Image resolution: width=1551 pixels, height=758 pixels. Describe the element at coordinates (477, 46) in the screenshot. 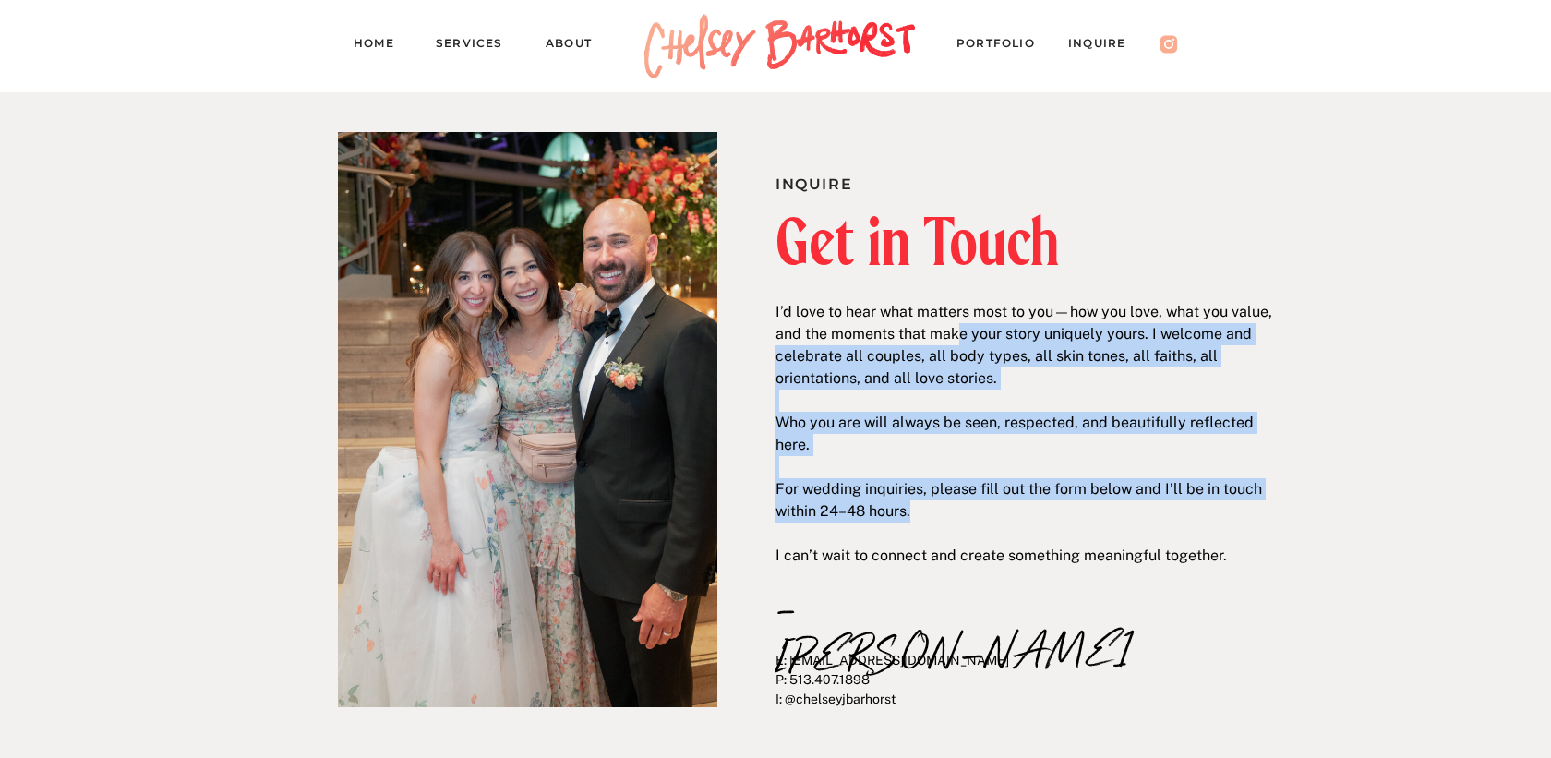

I see `nav: Services` at that location.